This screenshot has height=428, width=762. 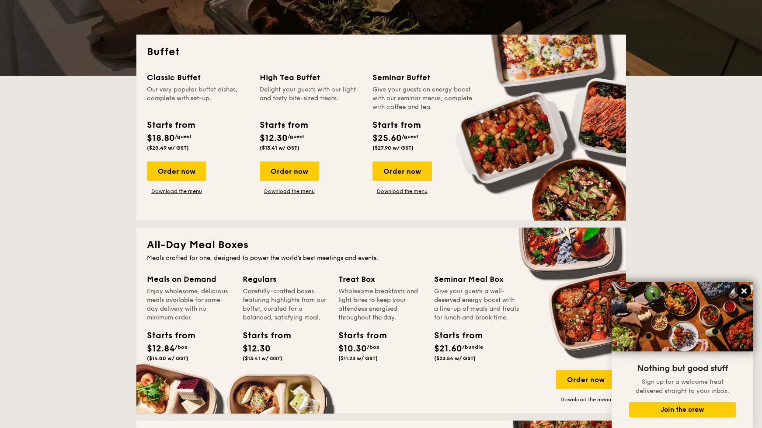 What do you see at coordinates (683, 368) in the screenshot?
I see `span: Nothing but good stuff` at bounding box center [683, 368].